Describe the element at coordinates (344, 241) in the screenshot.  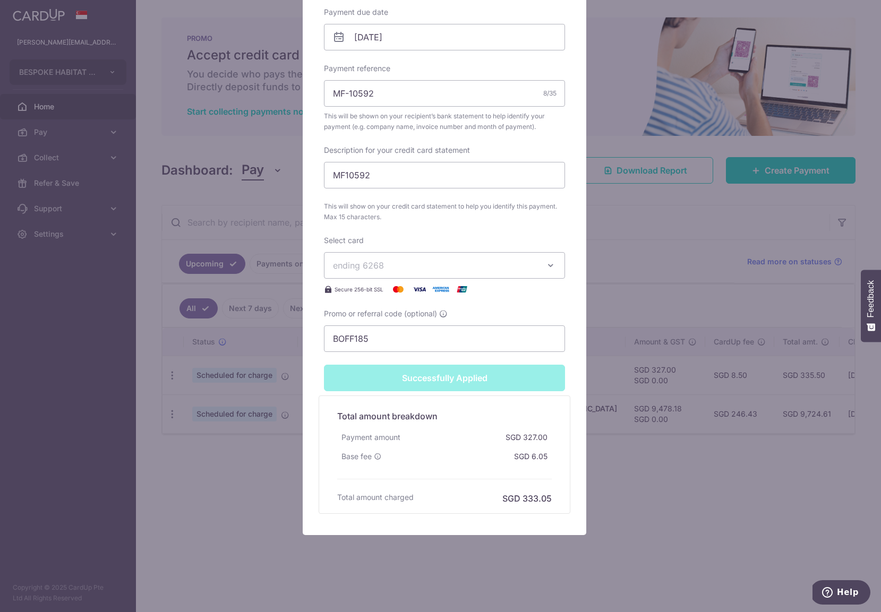
I see `label: Select card` at that location.